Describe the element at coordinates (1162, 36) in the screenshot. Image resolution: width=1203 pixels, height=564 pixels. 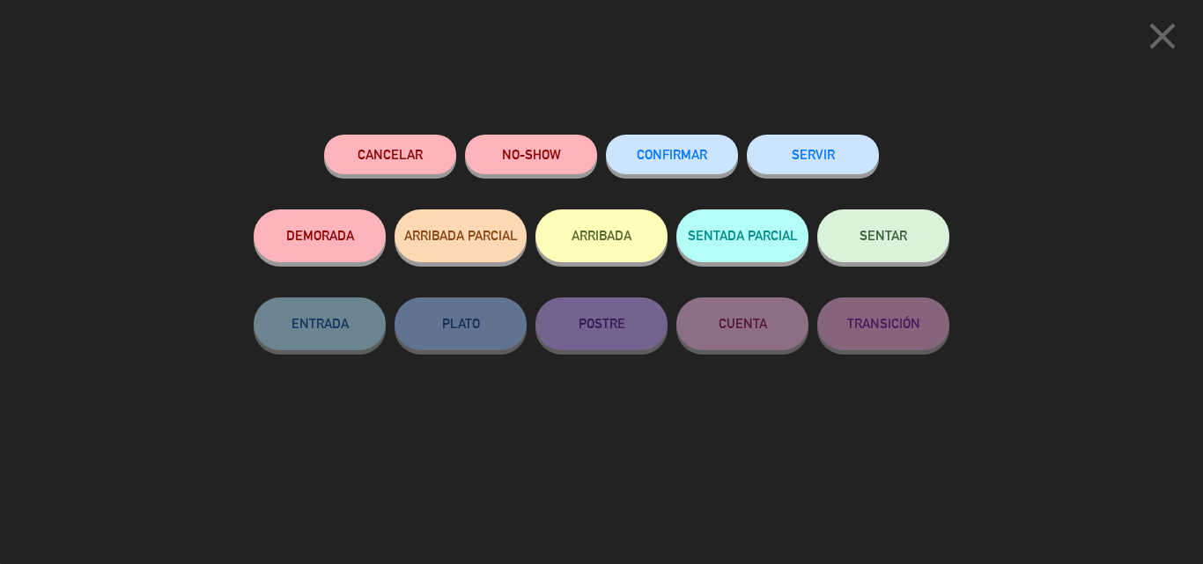
I see `i: close` at that location.